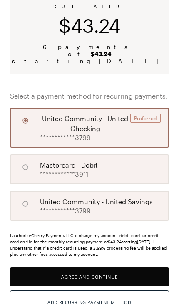 Image resolution: width=179 pixels, height=304 pixels. Describe the element at coordinates (69, 165) in the screenshot. I see `span: mastercard - debit` at that location.